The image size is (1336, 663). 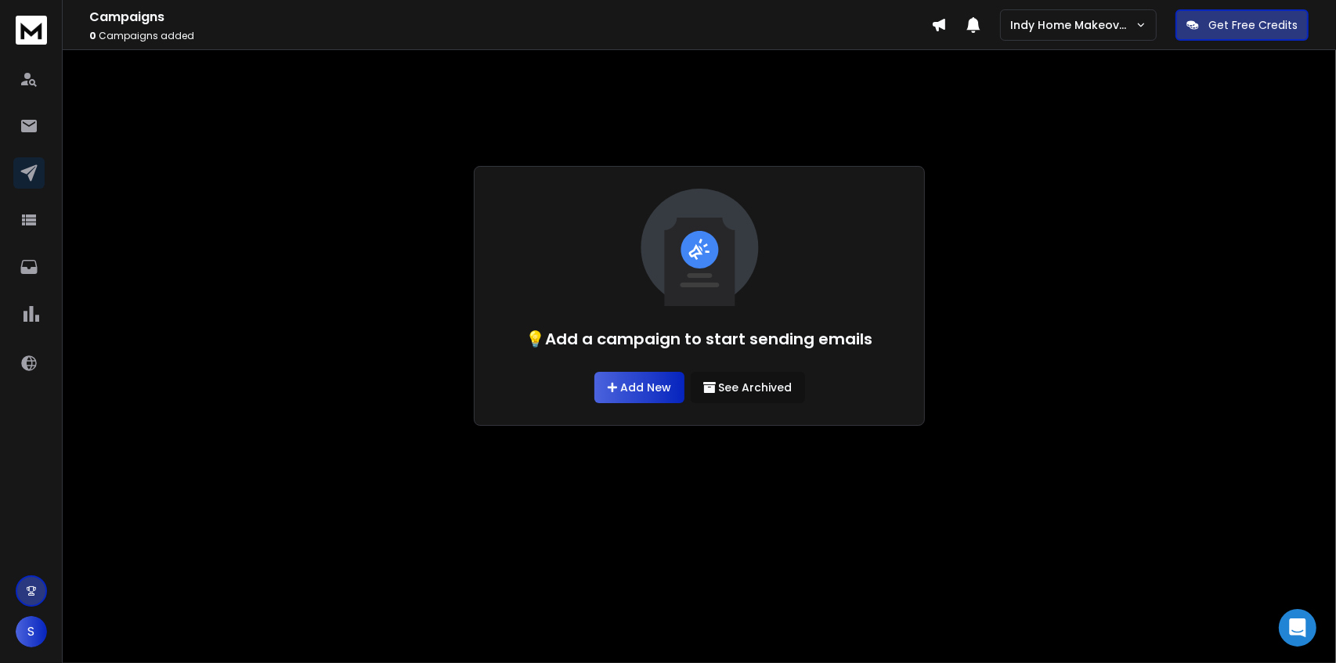 What do you see at coordinates (510, 36) in the screenshot?
I see `p: Campaigns added` at bounding box center [510, 36].